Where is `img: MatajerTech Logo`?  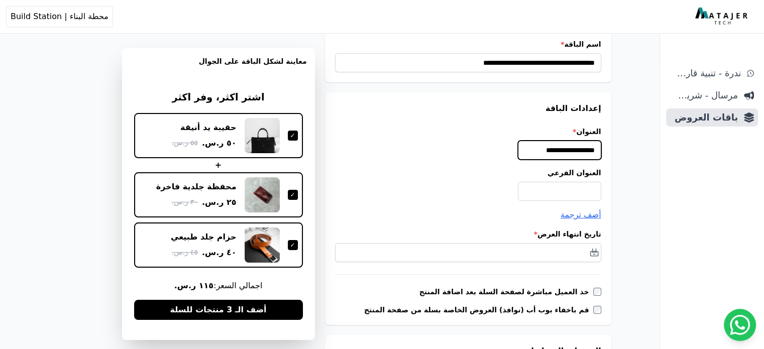 img: MatajerTech Logo is located at coordinates (723, 17).